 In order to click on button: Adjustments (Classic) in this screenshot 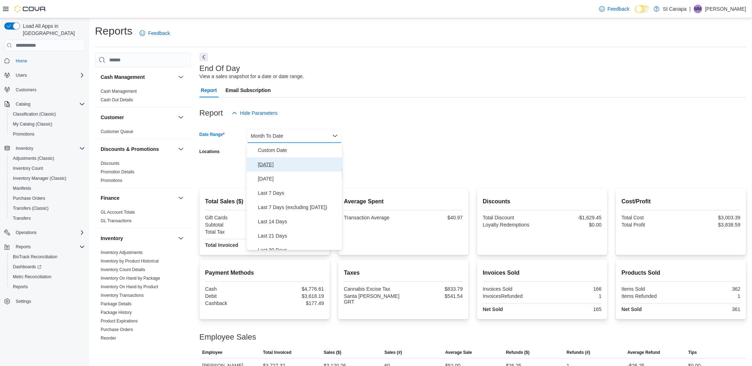, I will do `click(47, 159)`.